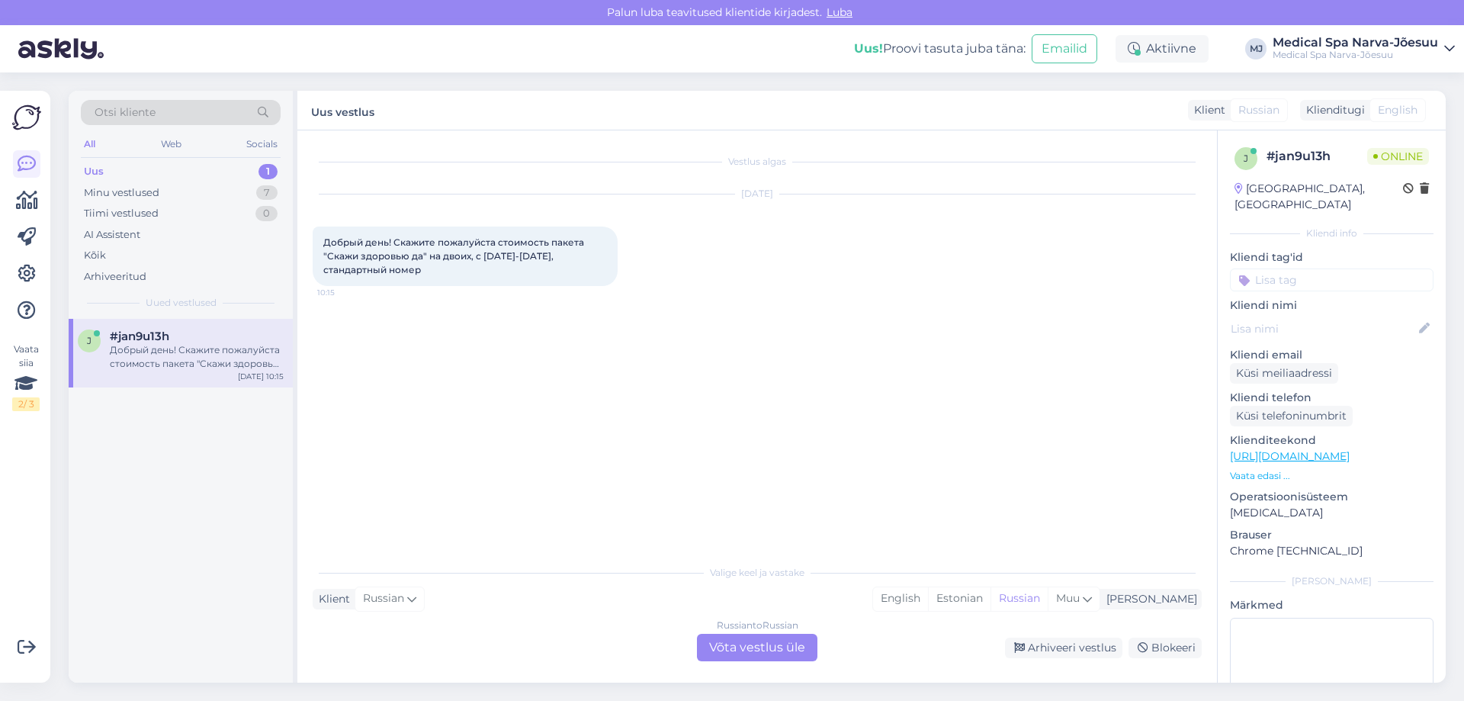 This screenshot has width=1464, height=701. What do you see at coordinates (1064, 647) in the screenshot?
I see `div: Arhiveeri vestlus` at bounding box center [1064, 647].